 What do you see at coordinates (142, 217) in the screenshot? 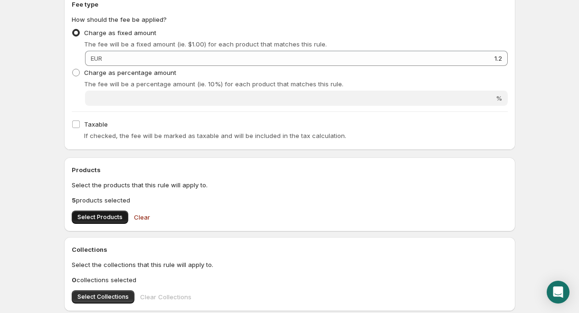
I see `span: Clear` at bounding box center [142, 217].